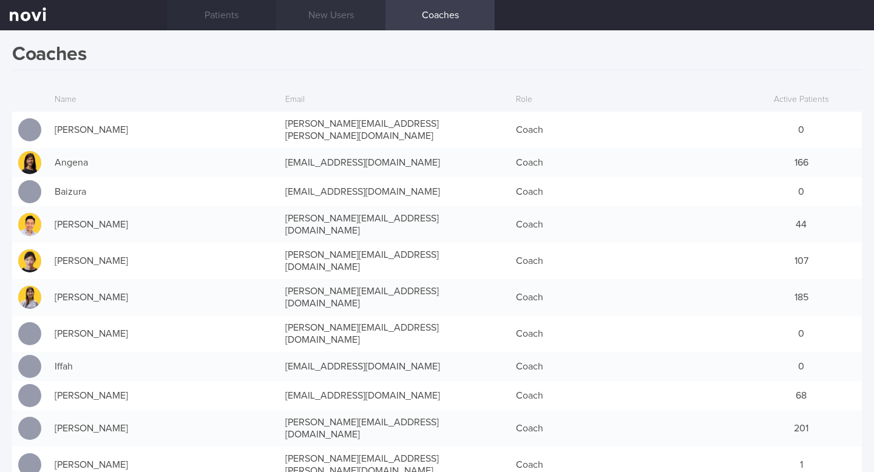  What do you see at coordinates (164, 100) in the screenshot?
I see `div: Name` at bounding box center [164, 100].